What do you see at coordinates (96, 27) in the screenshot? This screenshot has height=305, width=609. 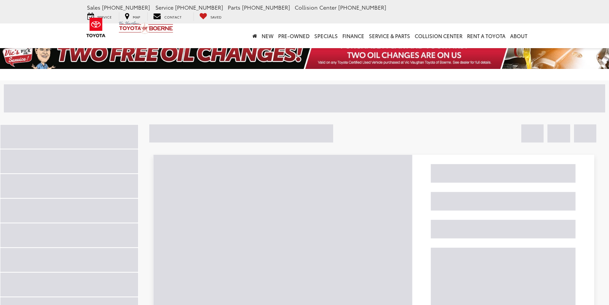 I see `img: Toyota` at bounding box center [96, 27].